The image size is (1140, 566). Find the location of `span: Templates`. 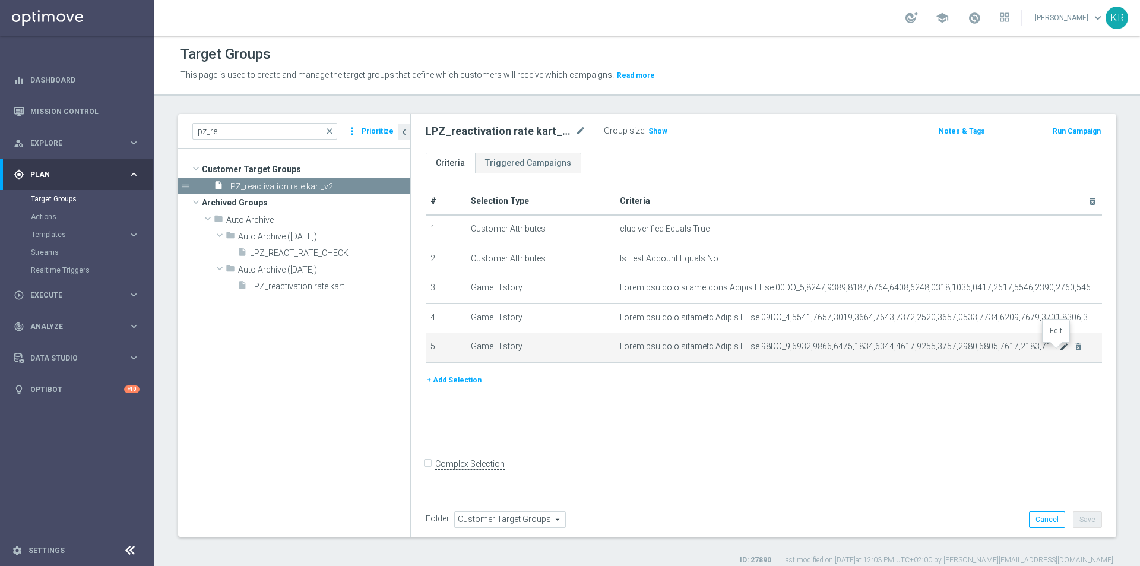

span: Templates is located at coordinates (74, 235).